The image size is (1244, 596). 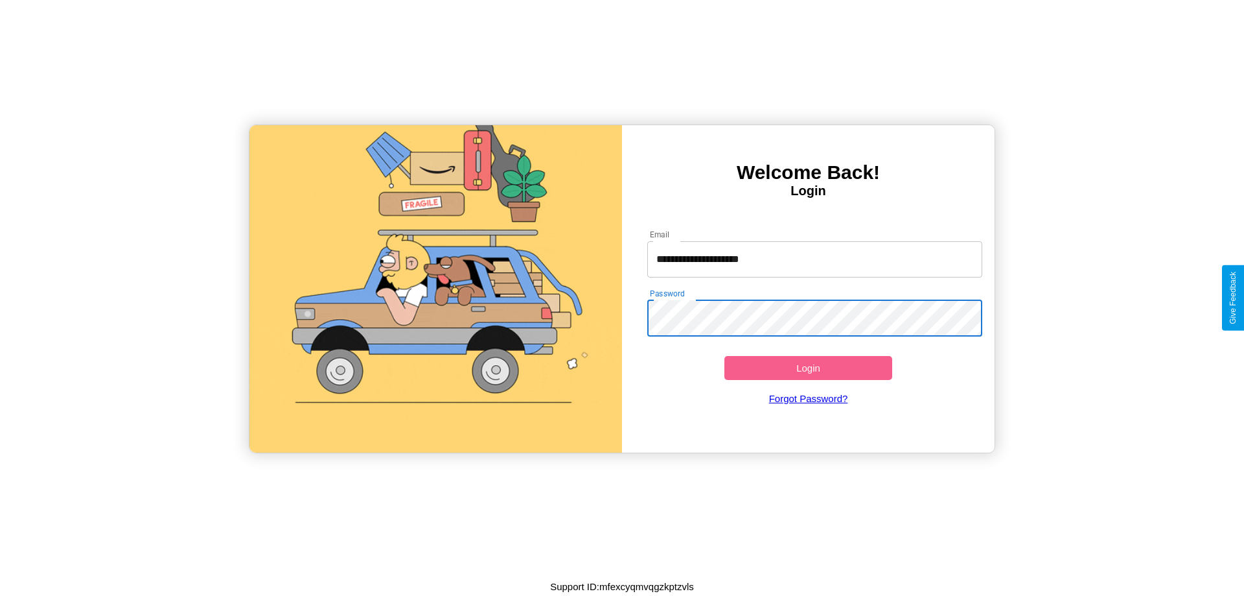 What do you see at coordinates (1233, 297) in the screenshot?
I see `div: Give Feedback` at bounding box center [1233, 297].